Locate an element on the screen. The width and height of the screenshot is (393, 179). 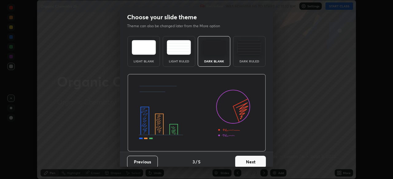
button: Next is located at coordinates (250, 162).